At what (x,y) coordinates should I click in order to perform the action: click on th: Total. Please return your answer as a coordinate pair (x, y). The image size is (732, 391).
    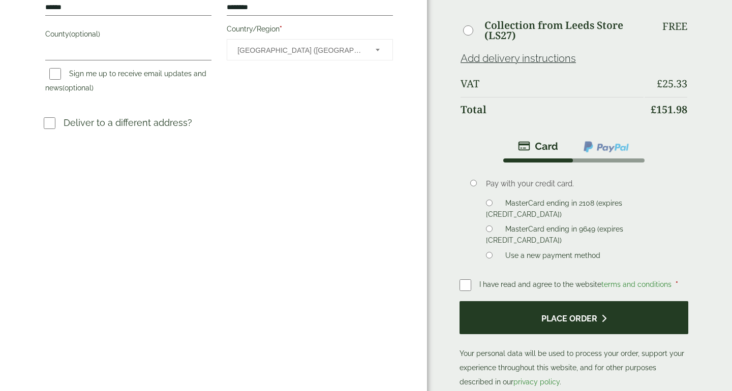
    Looking at the image, I should click on (552, 109).